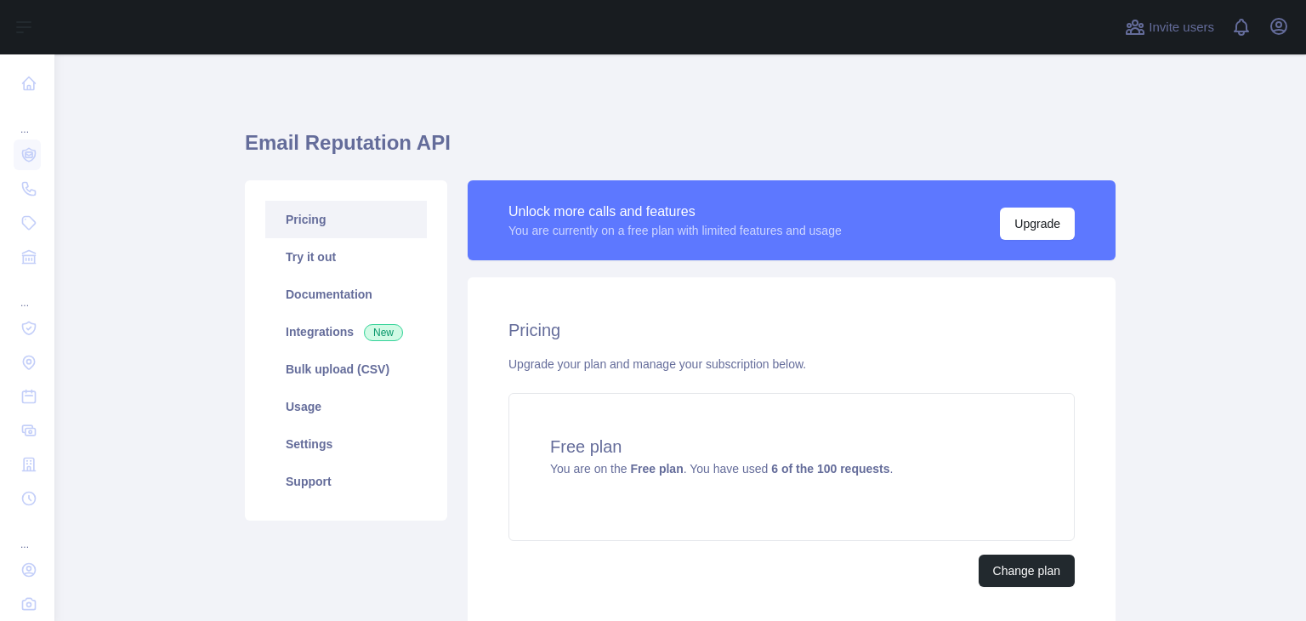  Describe the element at coordinates (675, 230) in the screenshot. I see `div: You are currently on a free plan with limited features and usage` at that location.